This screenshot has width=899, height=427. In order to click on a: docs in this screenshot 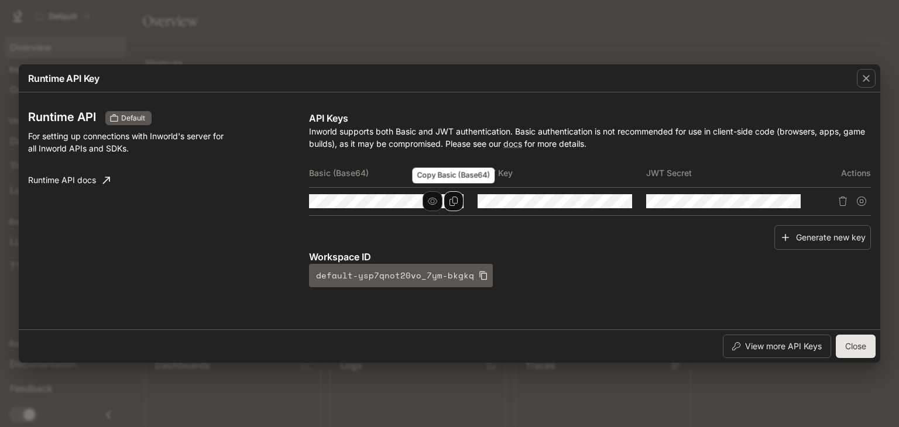, I will do `click(513, 143)`.